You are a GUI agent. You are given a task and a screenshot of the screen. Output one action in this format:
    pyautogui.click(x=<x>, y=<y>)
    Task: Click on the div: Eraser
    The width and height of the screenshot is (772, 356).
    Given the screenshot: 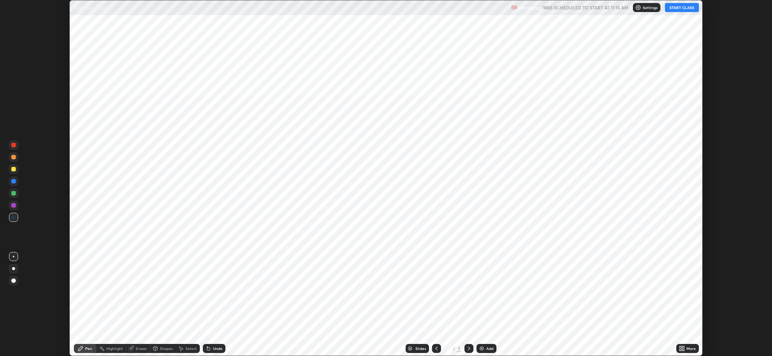 What is the action you would take?
    pyautogui.click(x=141, y=349)
    